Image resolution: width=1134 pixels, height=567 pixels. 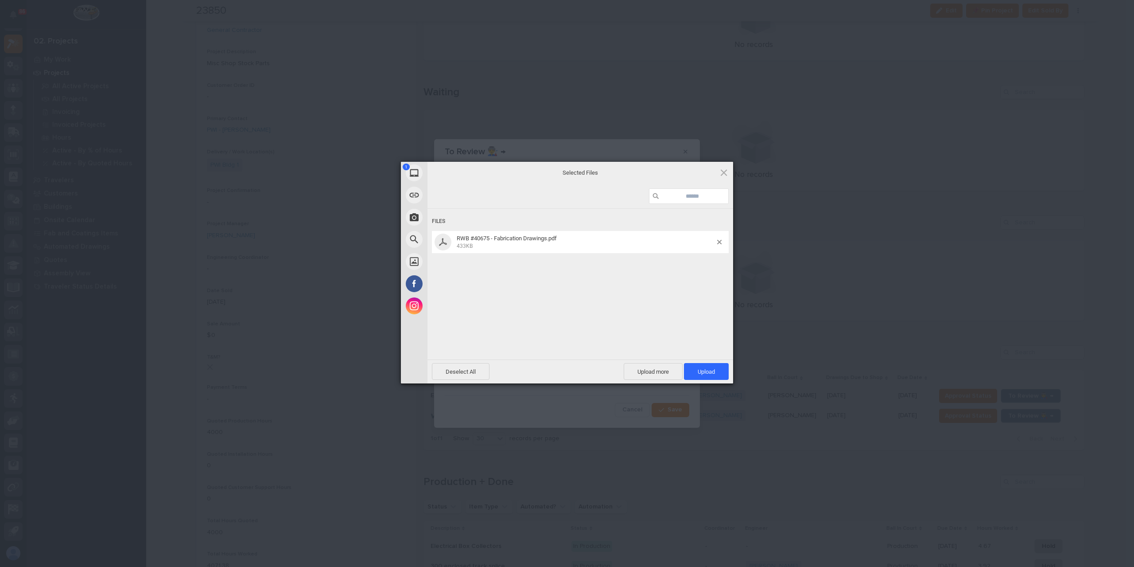 I want to click on span: Click here or hit ESC to close picker, so click(x=724, y=172).